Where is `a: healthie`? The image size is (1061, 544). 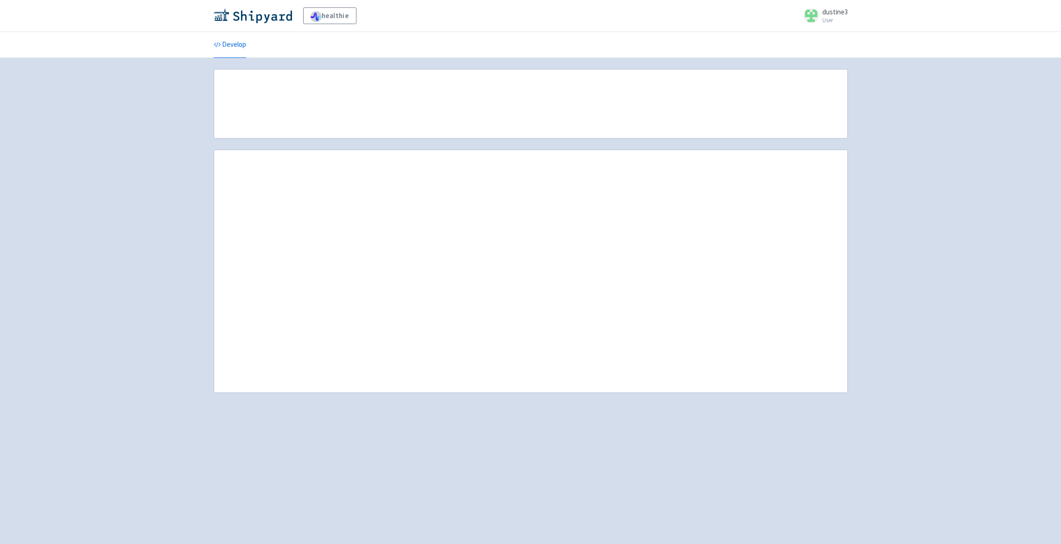
a: healthie is located at coordinates (330, 16).